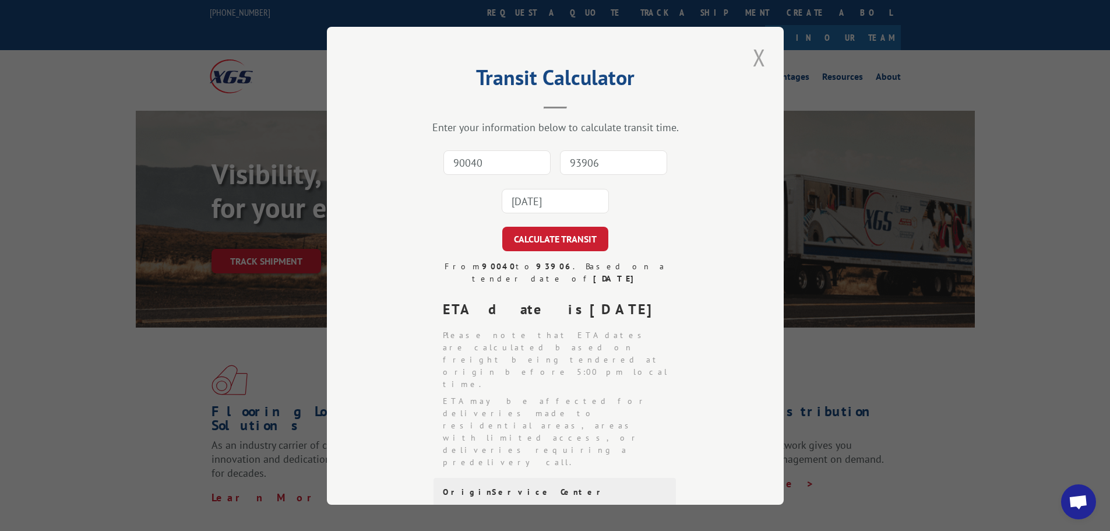  Describe the element at coordinates (554, 266) in the screenshot. I see `strong: 93906` at that location.